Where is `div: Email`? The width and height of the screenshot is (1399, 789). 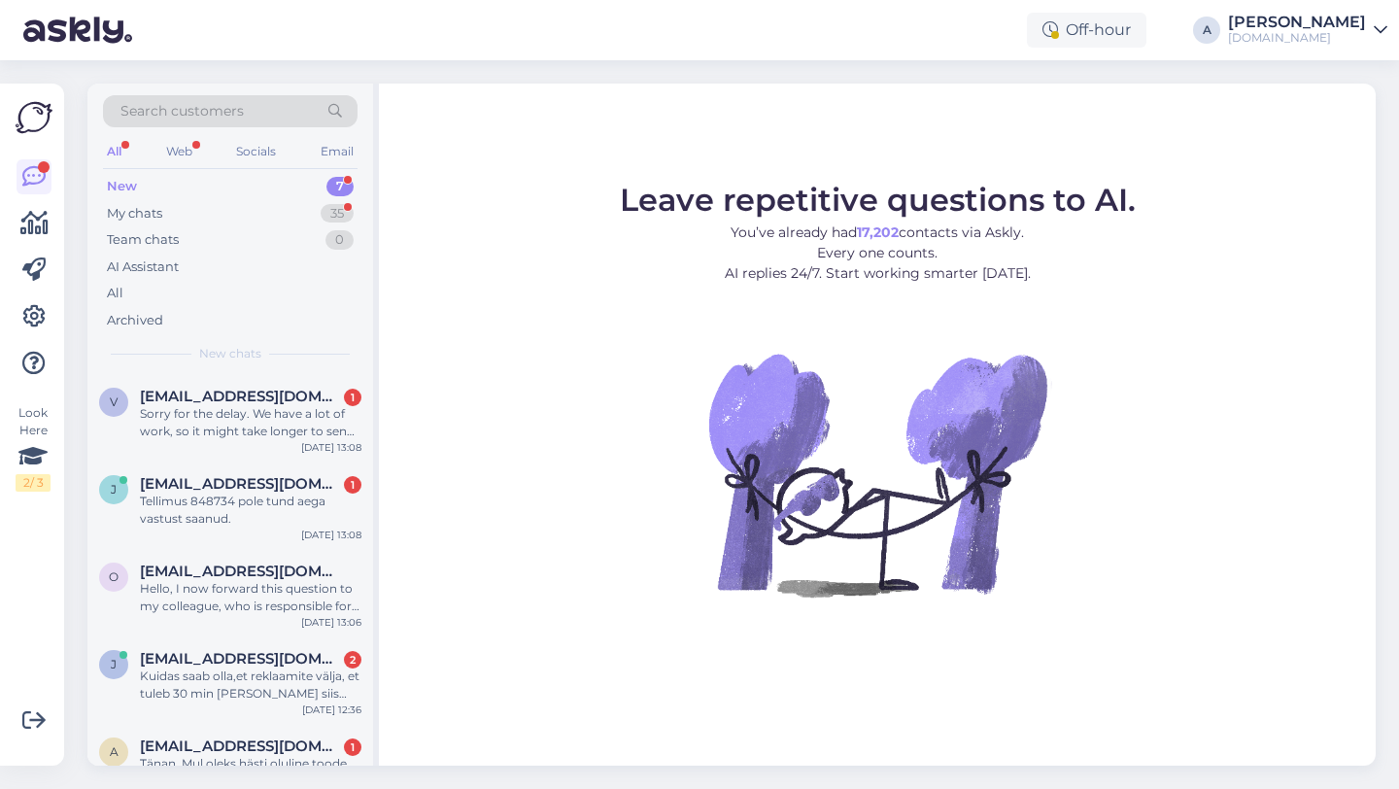 div: Email is located at coordinates (337, 152).